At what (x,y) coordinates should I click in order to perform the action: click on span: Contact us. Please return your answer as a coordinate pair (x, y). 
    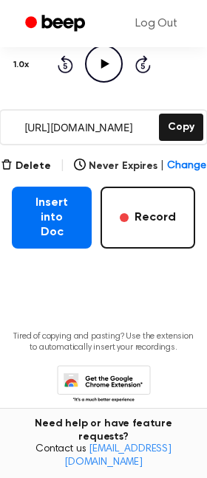
    Looking at the image, I should click on (103, 456).